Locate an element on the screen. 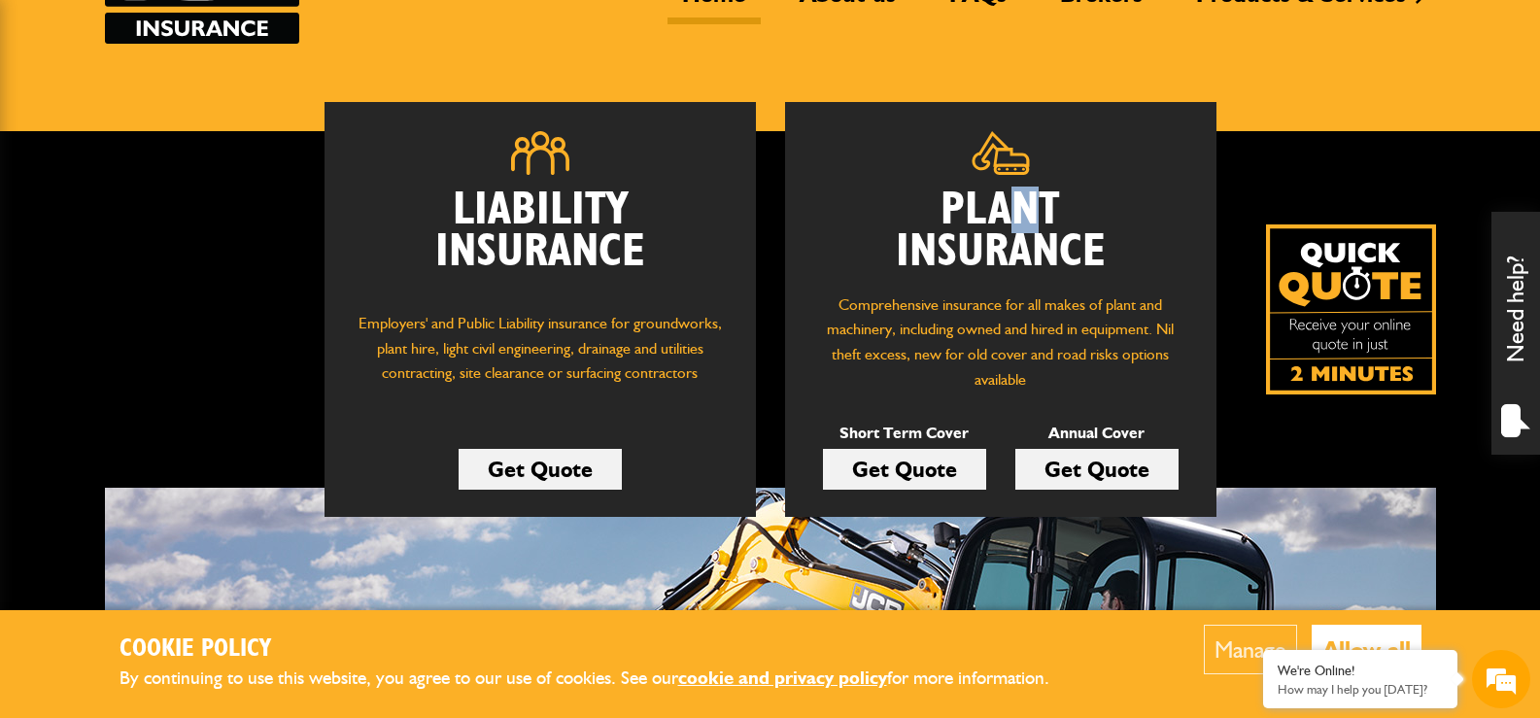  h2: Cookie Policy is located at coordinates (600, 649).